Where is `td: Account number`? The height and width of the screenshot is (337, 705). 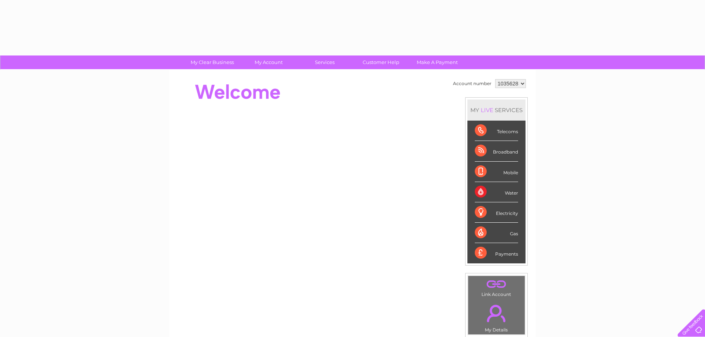 td: Account number is located at coordinates (472, 84).